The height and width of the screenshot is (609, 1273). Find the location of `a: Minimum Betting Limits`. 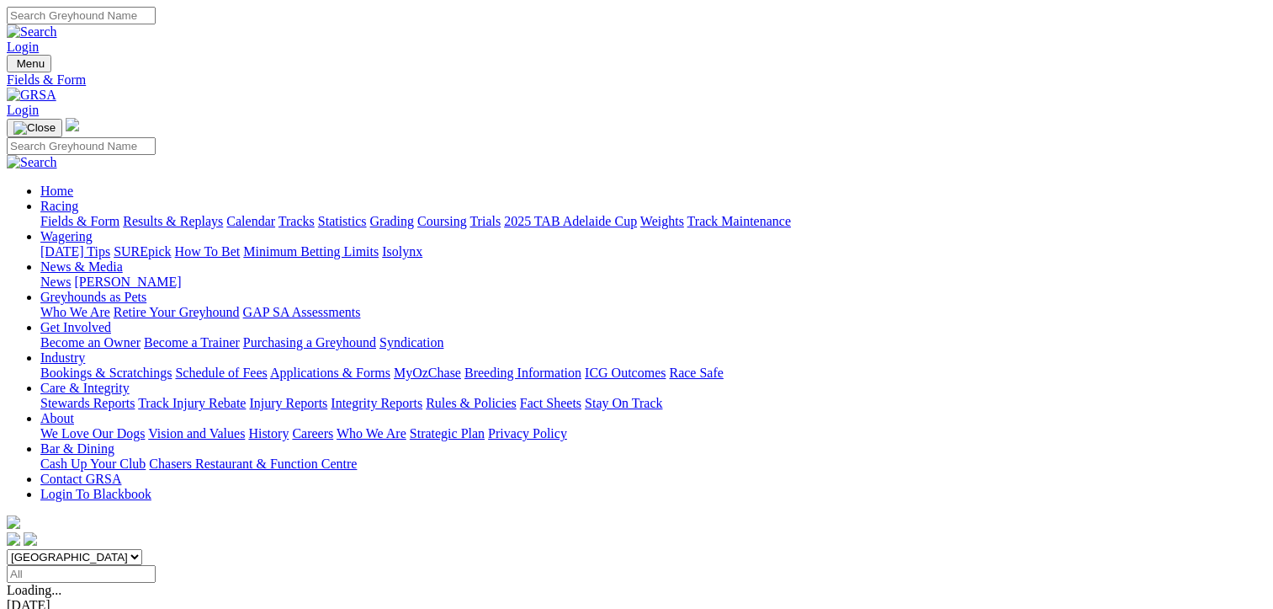

a: Minimum Betting Limits is located at coordinates (311, 251).